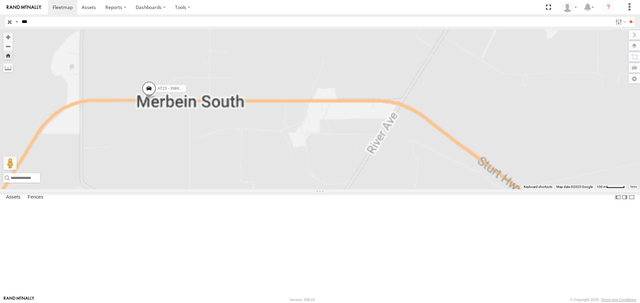 The height and width of the screenshot is (303, 640). I want to click on label: Map Settings, so click(634, 79).